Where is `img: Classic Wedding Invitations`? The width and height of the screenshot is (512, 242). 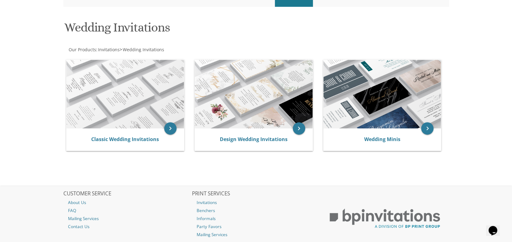
img: Classic Wedding Invitations is located at coordinates (125, 94).